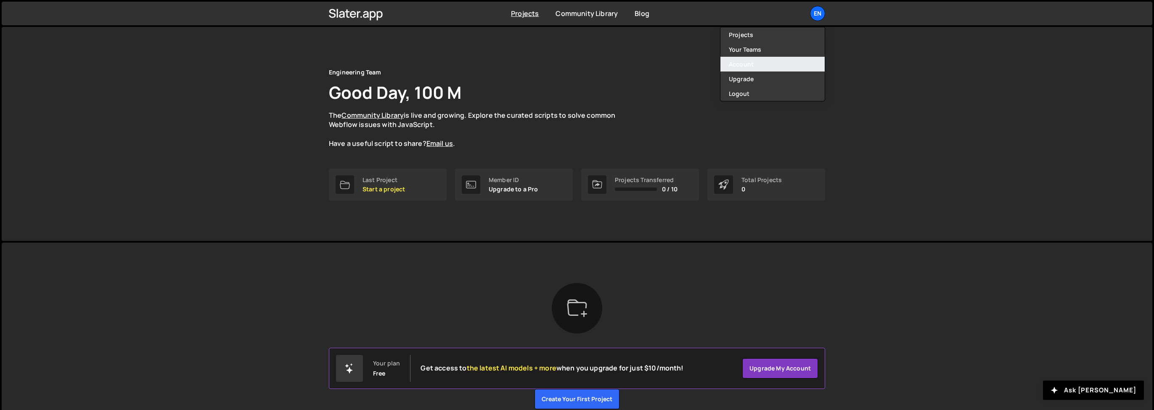 The width and height of the screenshot is (1154, 410). I want to click on p: The is live and growing. Explore the curated scripts to solve common Webflow issues with JavaScri..., so click(480, 130).